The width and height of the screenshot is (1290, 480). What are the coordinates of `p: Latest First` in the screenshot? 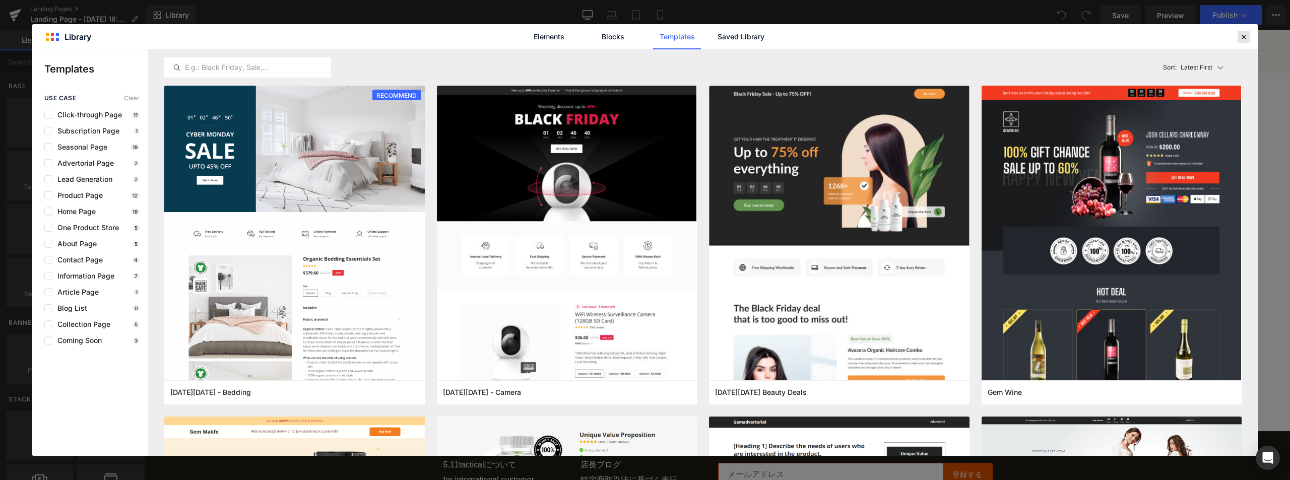 It's located at (1196, 68).